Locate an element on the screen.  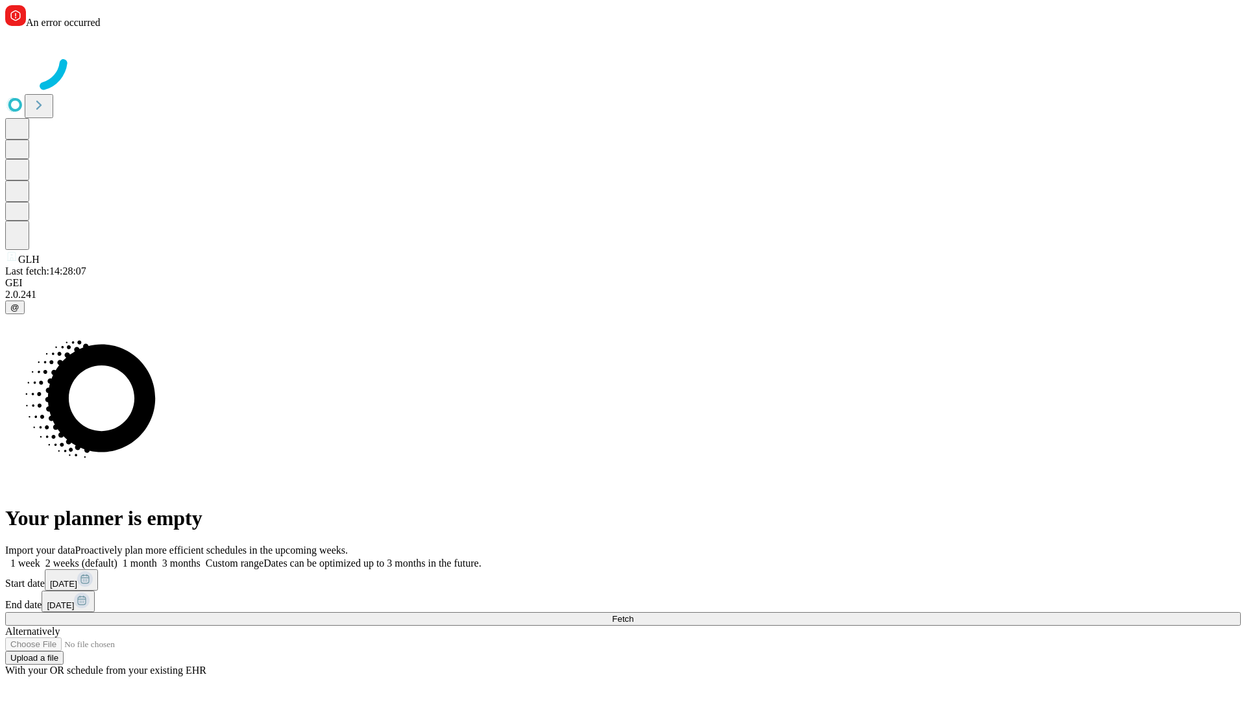
button: Upload a file is located at coordinates (34, 657).